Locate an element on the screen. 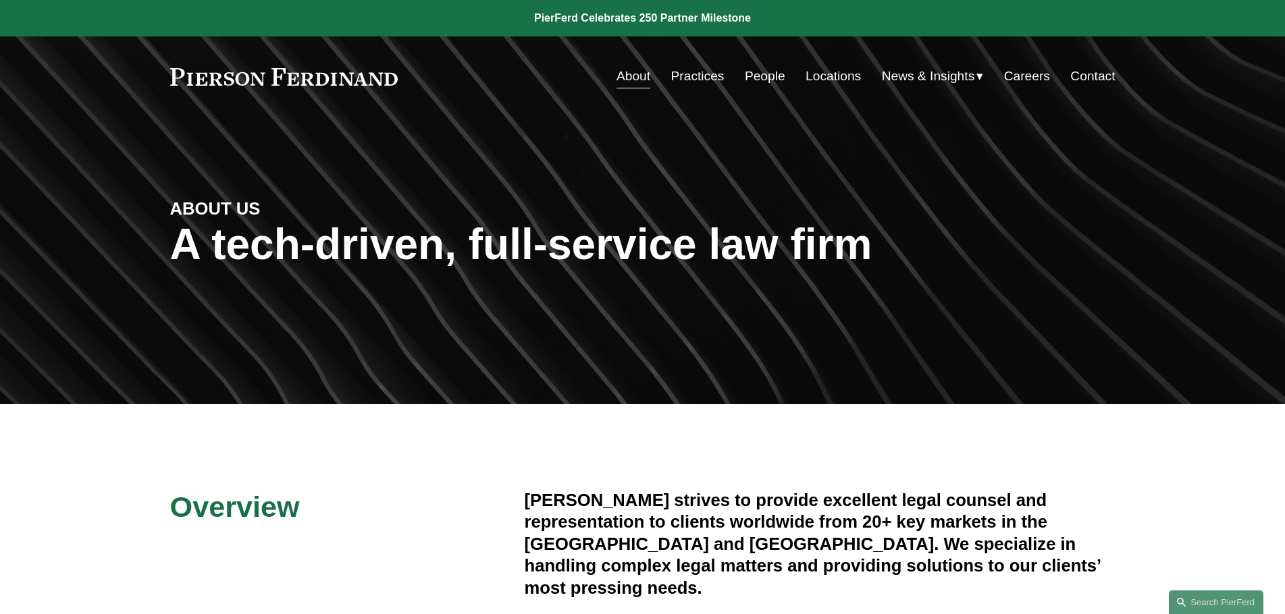  a: People is located at coordinates (765, 76).